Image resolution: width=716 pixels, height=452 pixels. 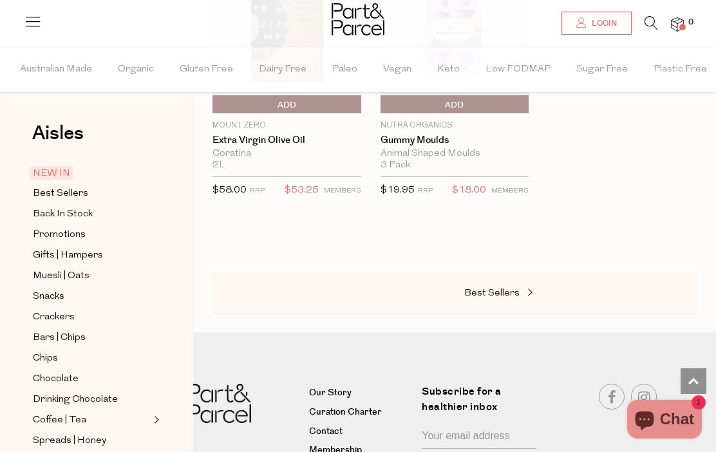 I want to click on p: Mount Zero, so click(x=286, y=125).